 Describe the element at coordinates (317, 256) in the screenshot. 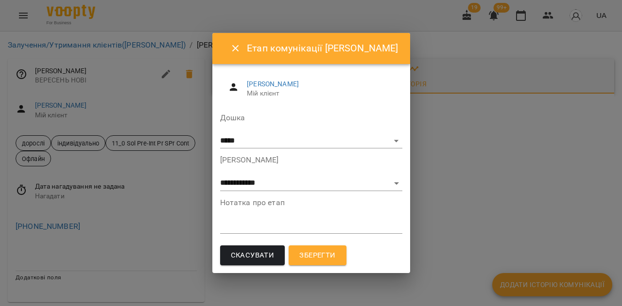

I see `button: Зберегти` at that location.